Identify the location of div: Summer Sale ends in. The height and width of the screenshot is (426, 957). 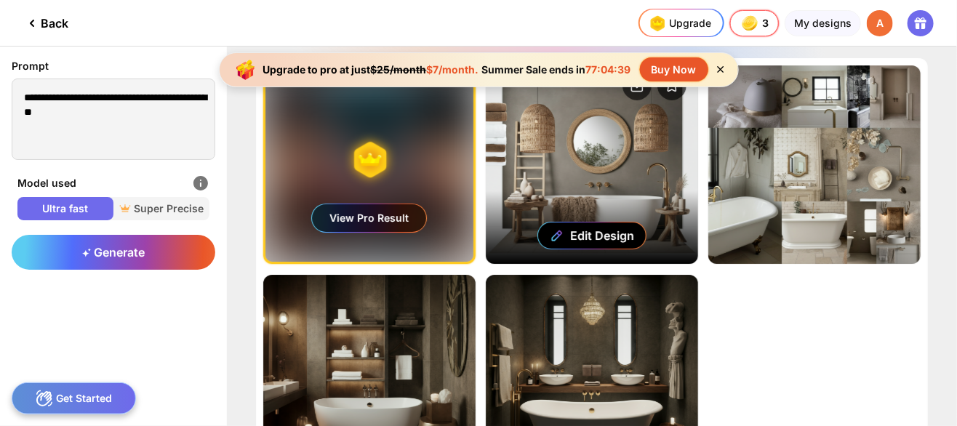
(556, 69).